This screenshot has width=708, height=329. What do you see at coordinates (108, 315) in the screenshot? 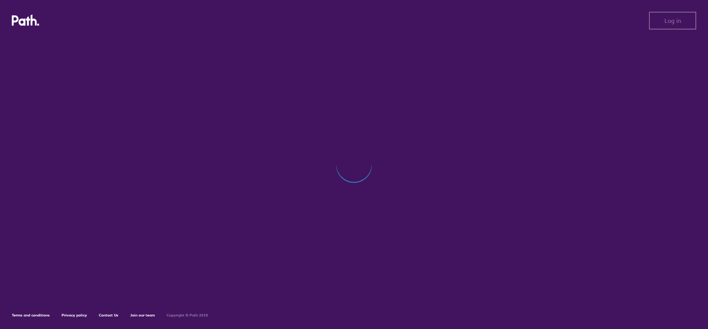
I see `a: Contact Us` at bounding box center [108, 315].